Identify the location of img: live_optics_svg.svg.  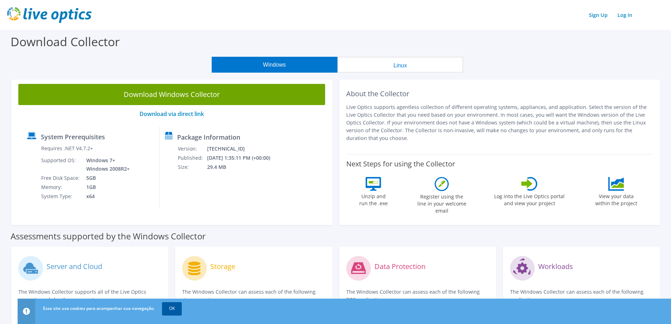
(49, 15).